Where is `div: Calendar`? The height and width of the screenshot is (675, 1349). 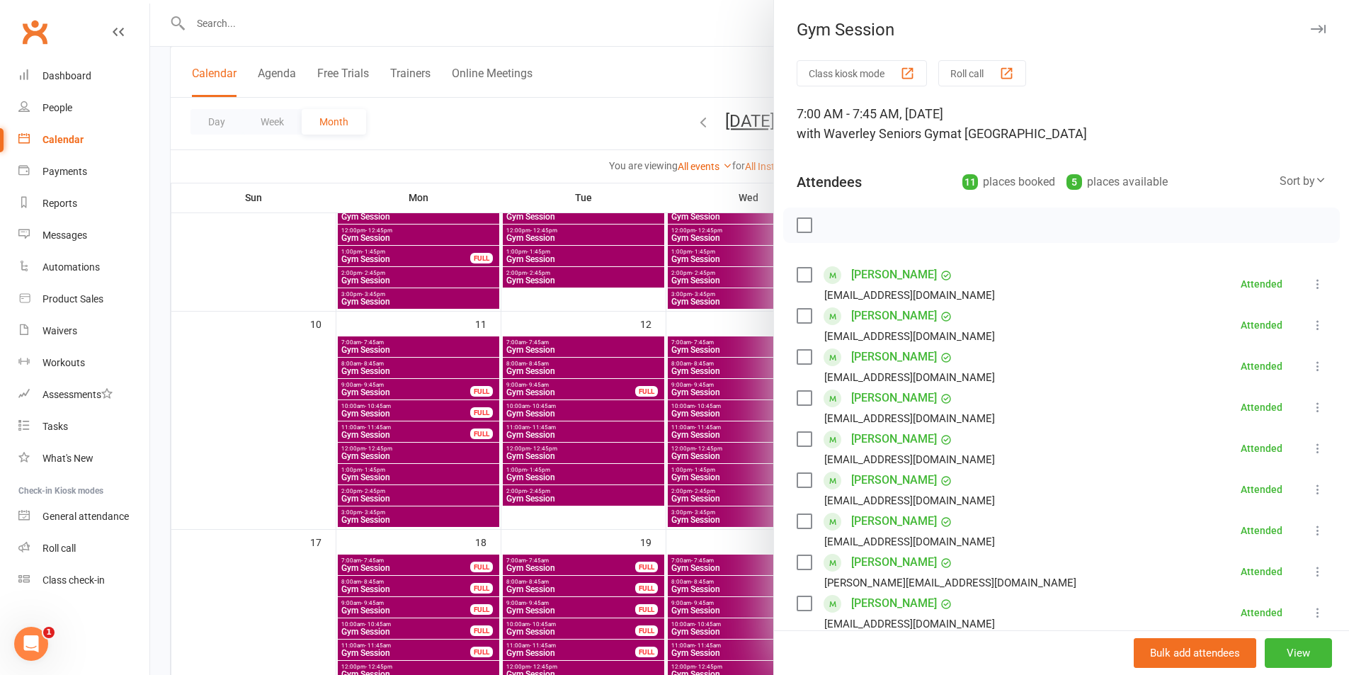 div: Calendar is located at coordinates (63, 139).